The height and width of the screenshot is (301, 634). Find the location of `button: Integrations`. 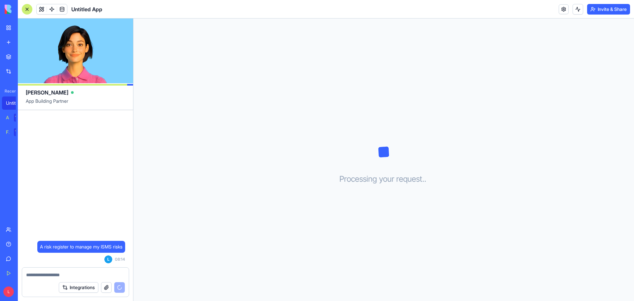

button: Integrations is located at coordinates (79, 287).